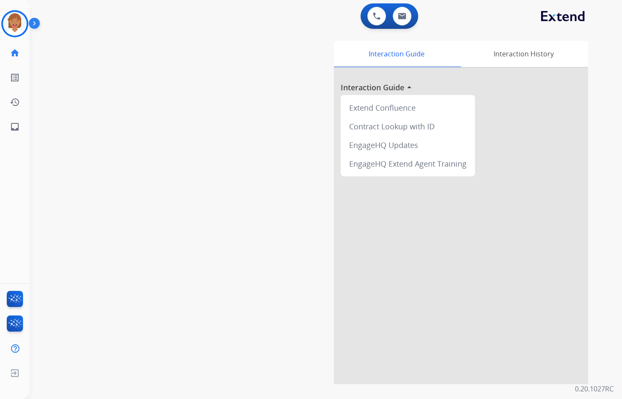 The height and width of the screenshot is (399, 622). I want to click on img: avatar, so click(15, 24).